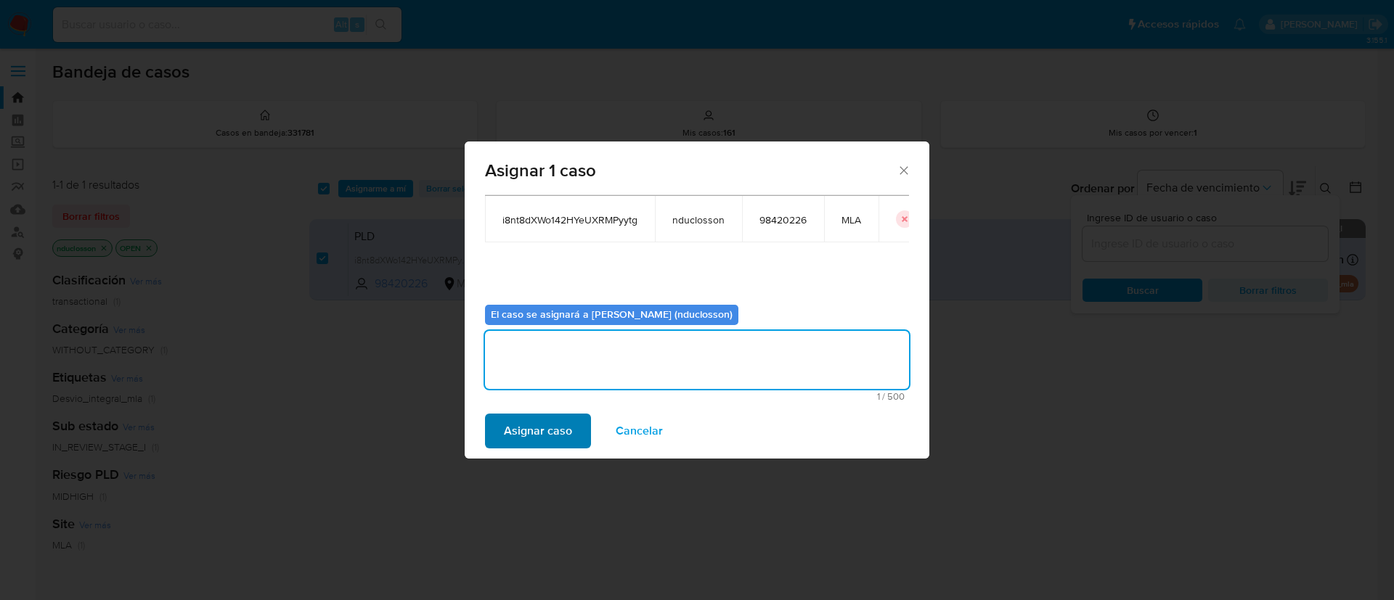  What do you see at coordinates (697, 300) in the screenshot?
I see `div: assign-modal` at bounding box center [697, 300].